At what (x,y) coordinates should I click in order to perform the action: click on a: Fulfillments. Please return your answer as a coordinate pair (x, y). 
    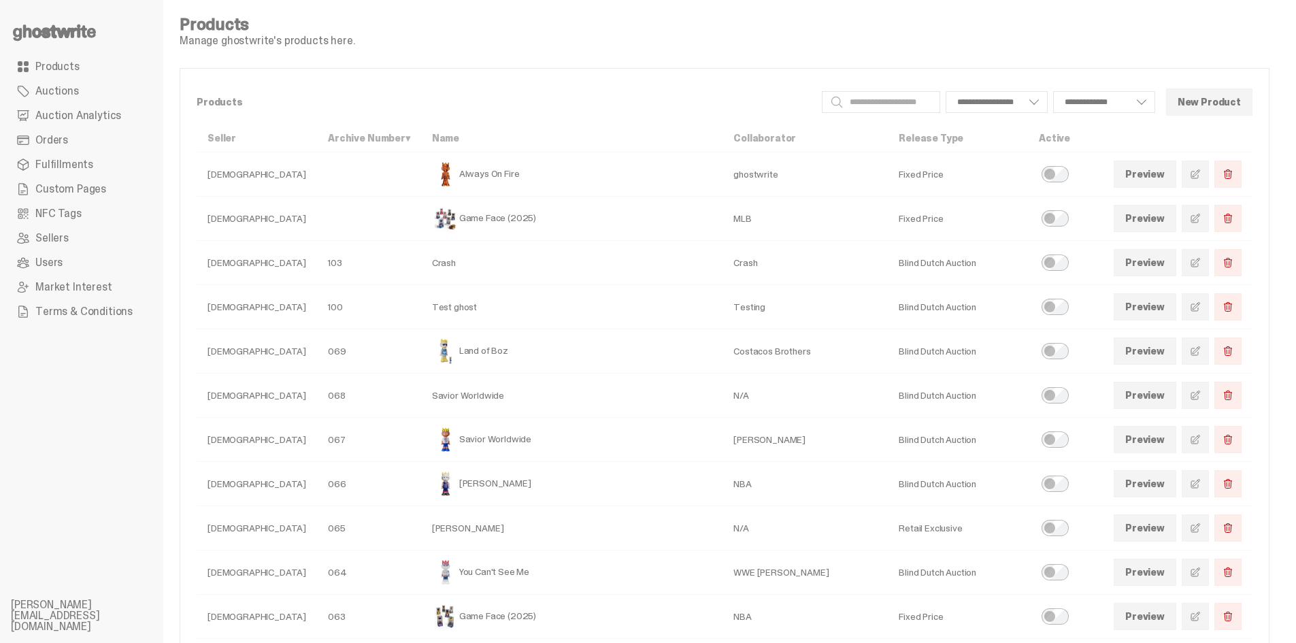
    Looking at the image, I should click on (82, 165).